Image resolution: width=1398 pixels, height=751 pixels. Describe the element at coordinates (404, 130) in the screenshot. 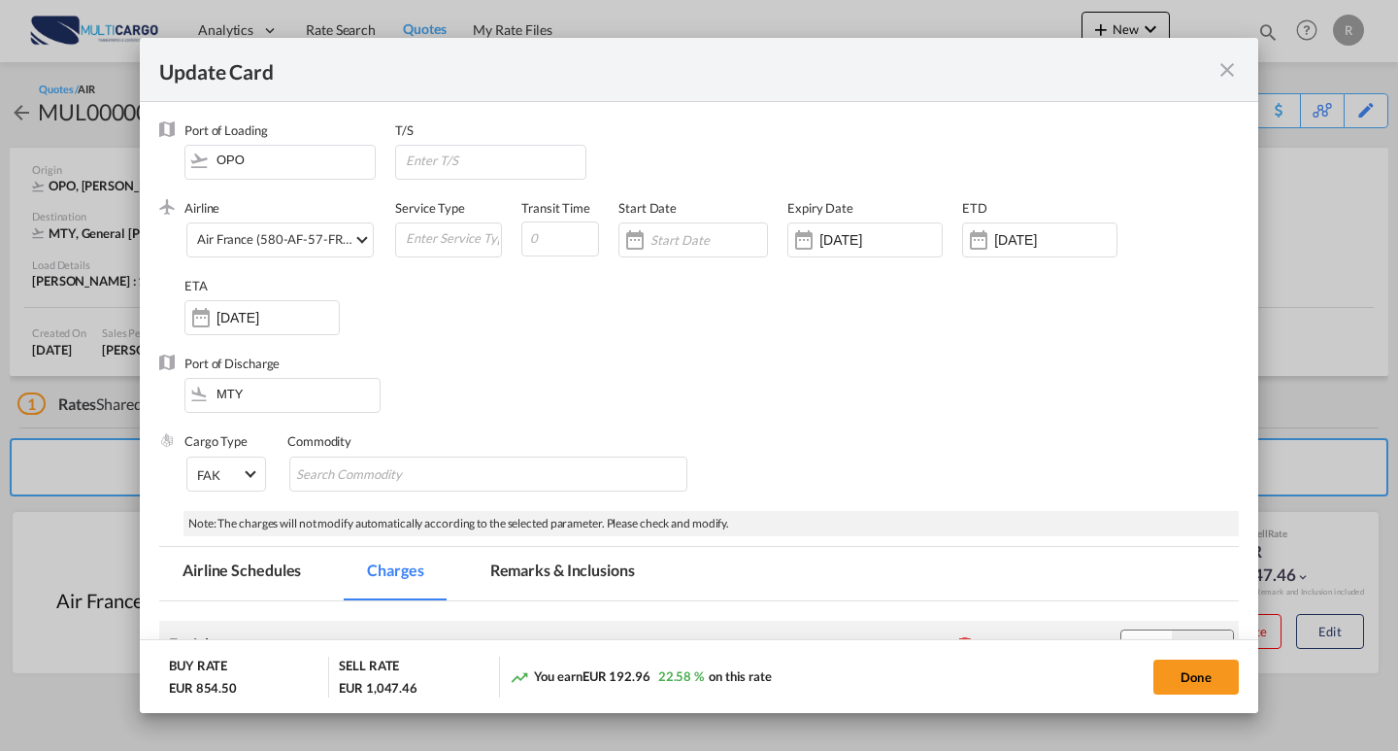

I see `label: T/S` at that location.